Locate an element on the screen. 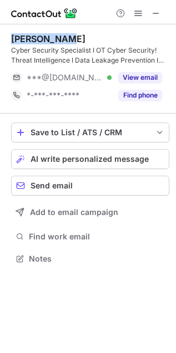 This screenshot has width=176, height=353. div: Save to List / ATS / CRM is located at coordinates (90, 132).